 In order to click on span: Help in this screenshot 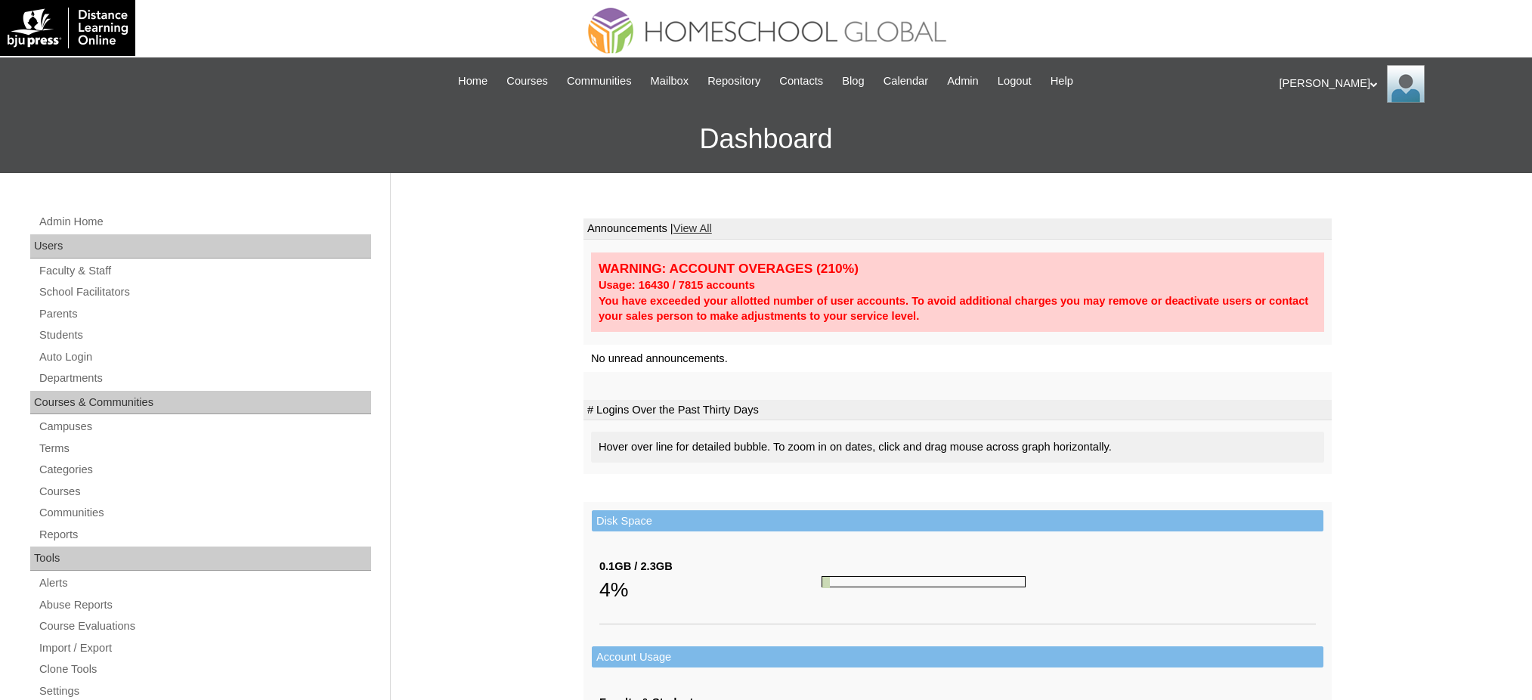, I will do `click(1062, 81)`.